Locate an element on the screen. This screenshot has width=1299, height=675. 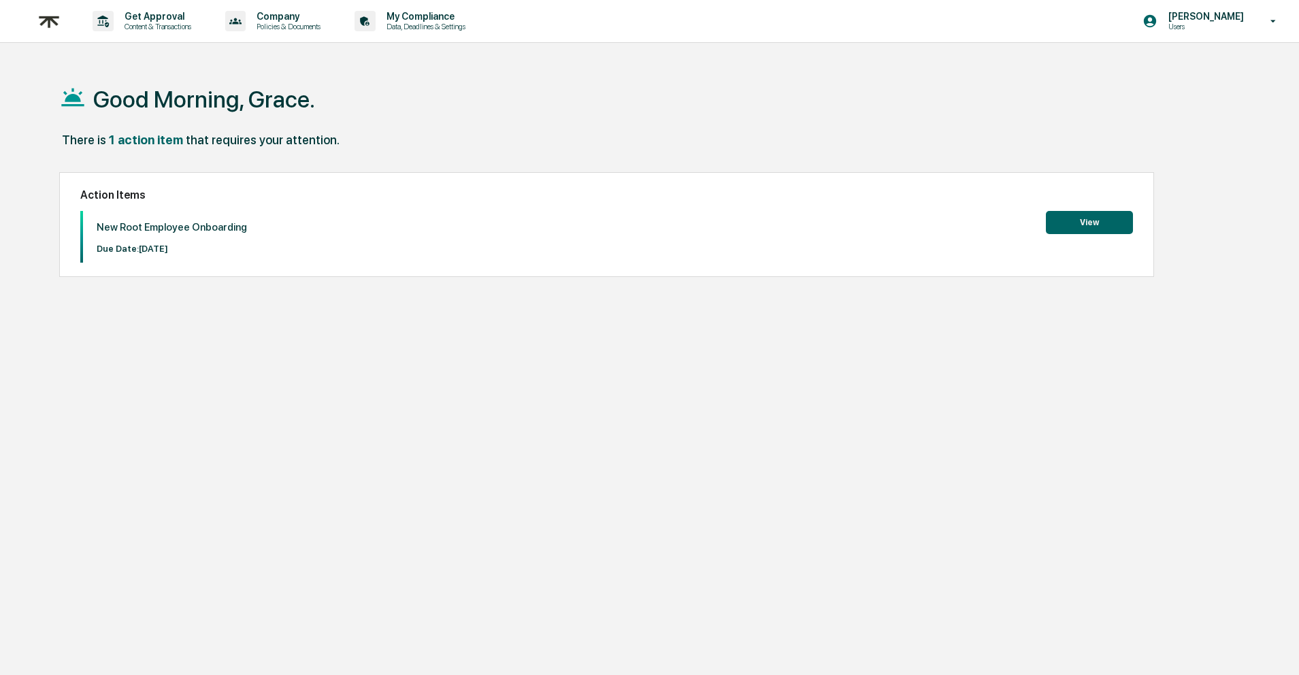
button: View is located at coordinates (1089, 223).